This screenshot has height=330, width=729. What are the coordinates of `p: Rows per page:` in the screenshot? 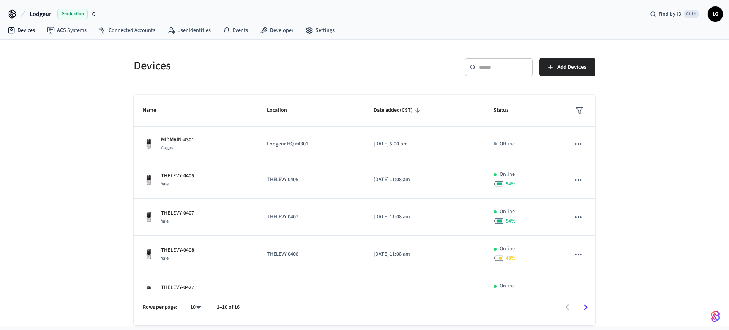 It's located at (160, 307).